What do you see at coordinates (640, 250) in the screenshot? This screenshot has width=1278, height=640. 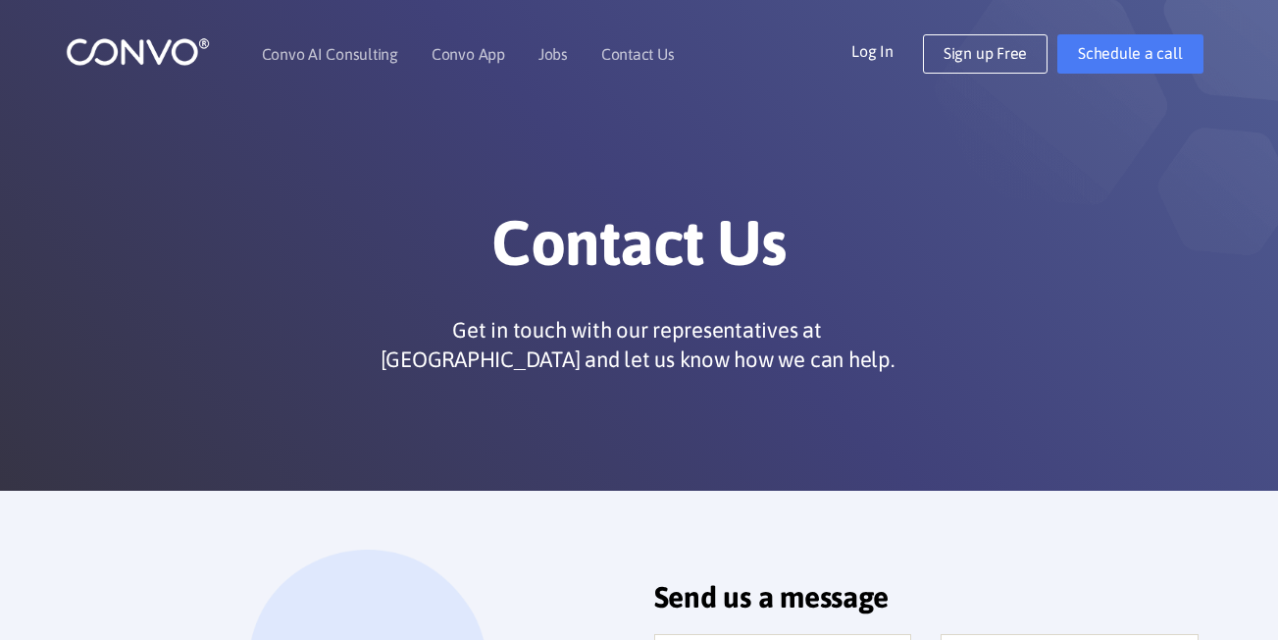 I see `h1: Contact Us` at bounding box center [640, 250].